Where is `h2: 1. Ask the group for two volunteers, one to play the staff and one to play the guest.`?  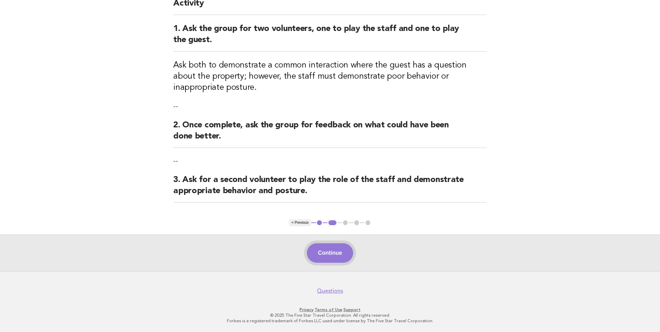 h2: 1. Ask the group for two volunteers, one to play the staff and one to play the guest. is located at coordinates (330, 37).